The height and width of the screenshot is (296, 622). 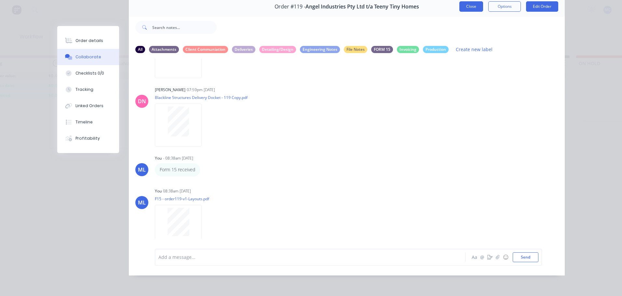 What do you see at coordinates (320, 49) in the screenshot?
I see `div: Engineering Notes` at bounding box center [320, 49].